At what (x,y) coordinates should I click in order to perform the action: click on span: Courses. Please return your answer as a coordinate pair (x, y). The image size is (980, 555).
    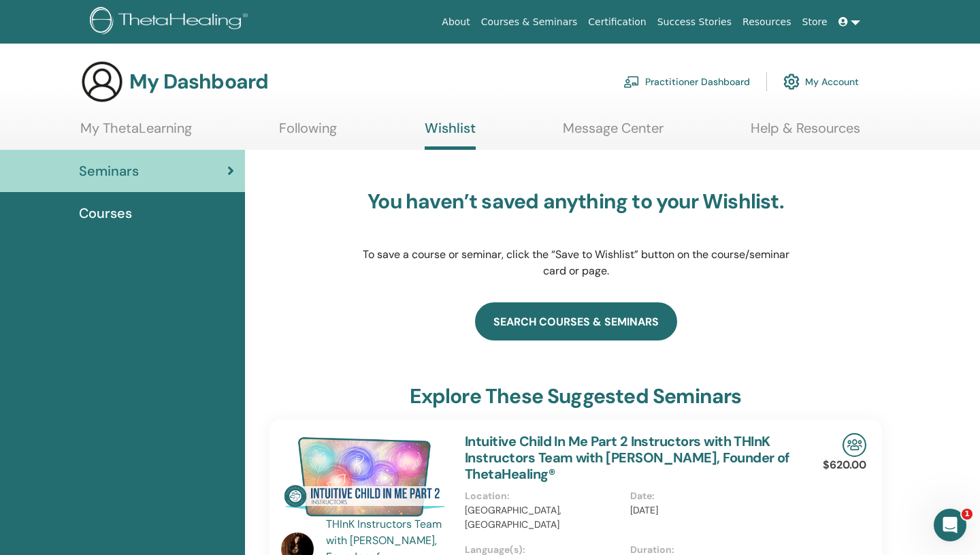
    Looking at the image, I should click on (106, 213).